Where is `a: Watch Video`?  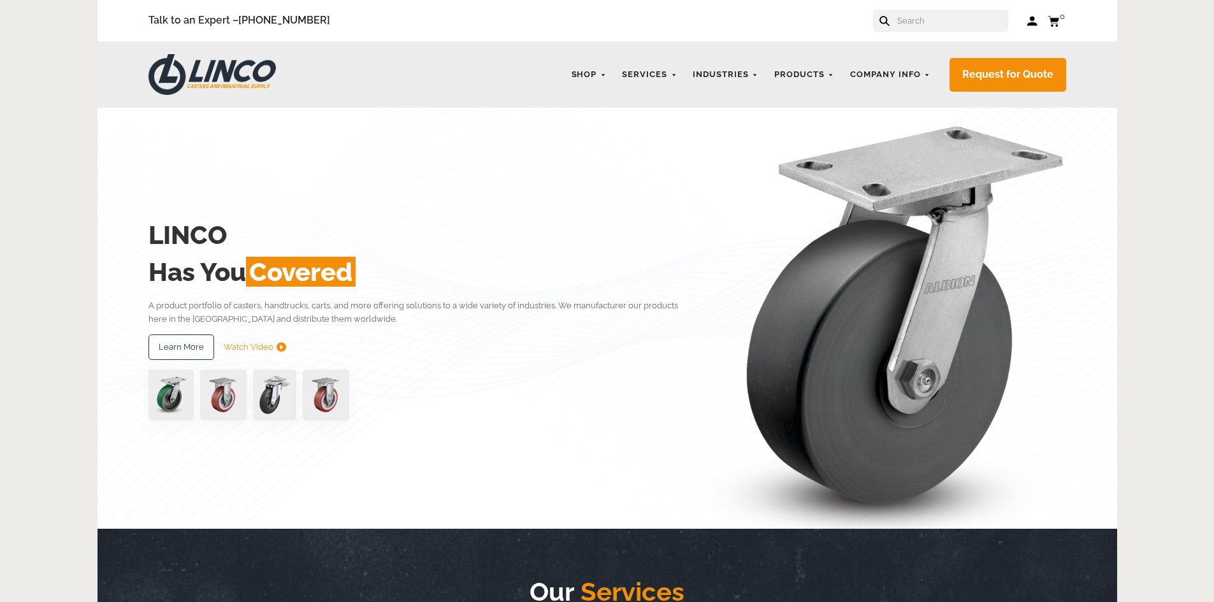
a: Watch Video is located at coordinates (255, 347).